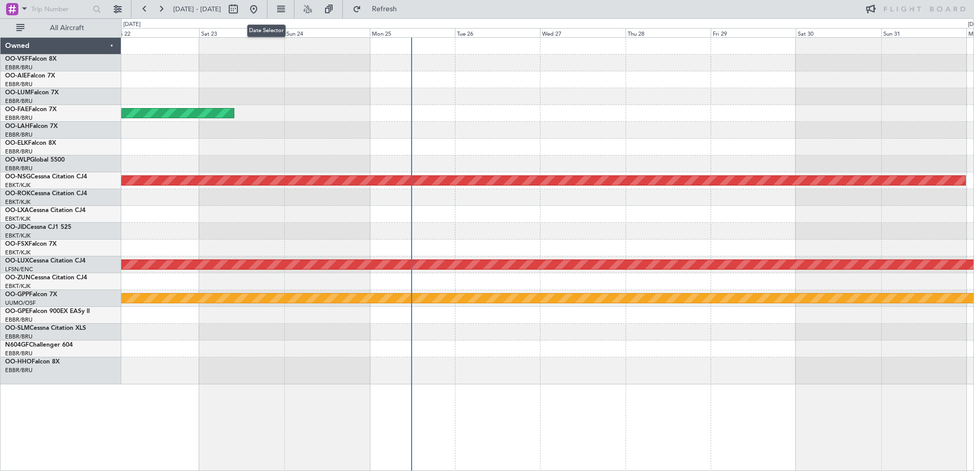  What do you see at coordinates (18, 194) in the screenshot?
I see `span: OO-ROK` at bounding box center [18, 194].